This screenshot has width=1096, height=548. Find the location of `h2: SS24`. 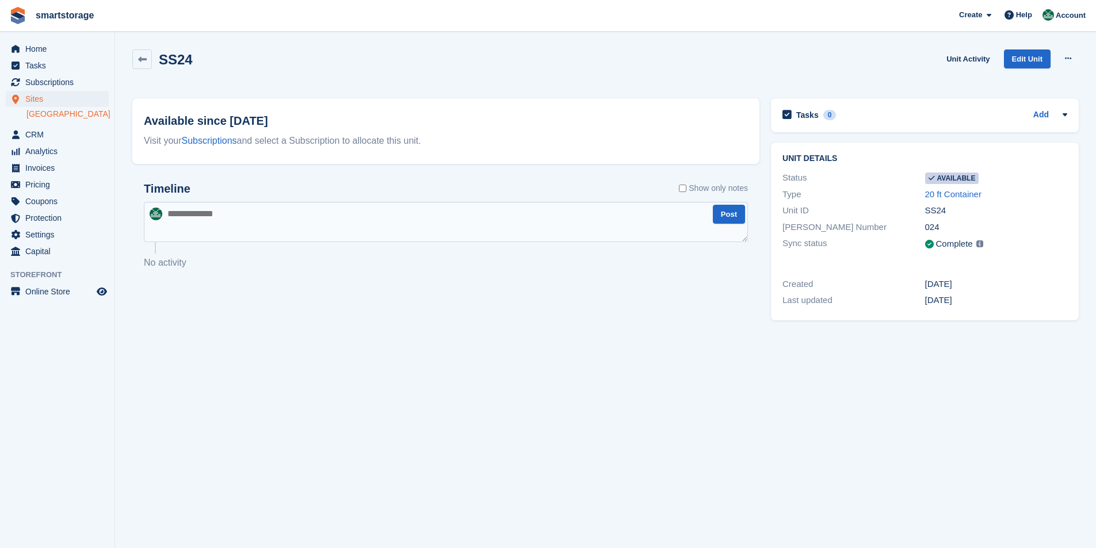

h2: SS24 is located at coordinates (175, 59).